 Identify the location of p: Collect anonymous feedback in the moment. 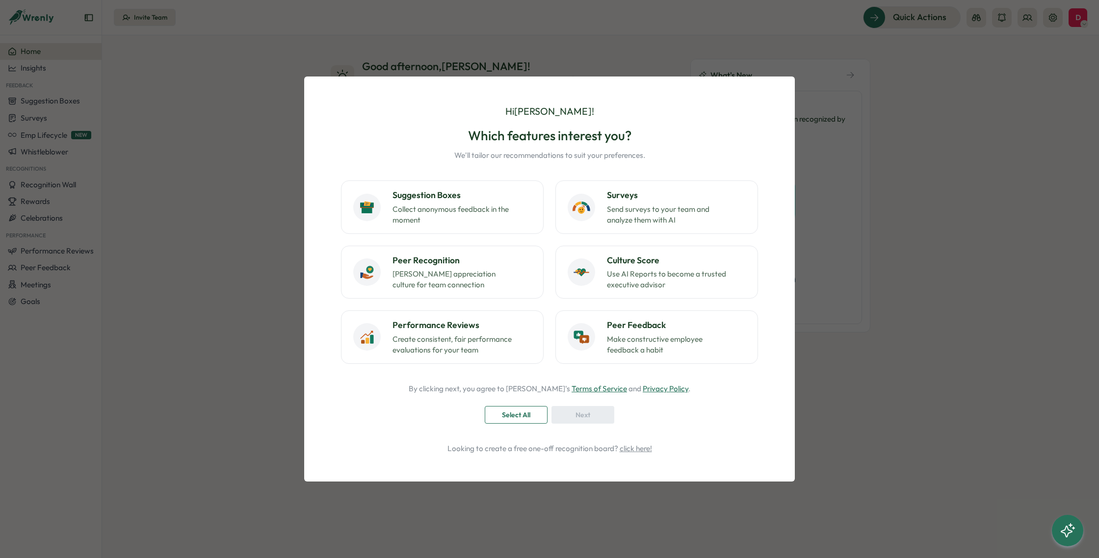
(454, 215).